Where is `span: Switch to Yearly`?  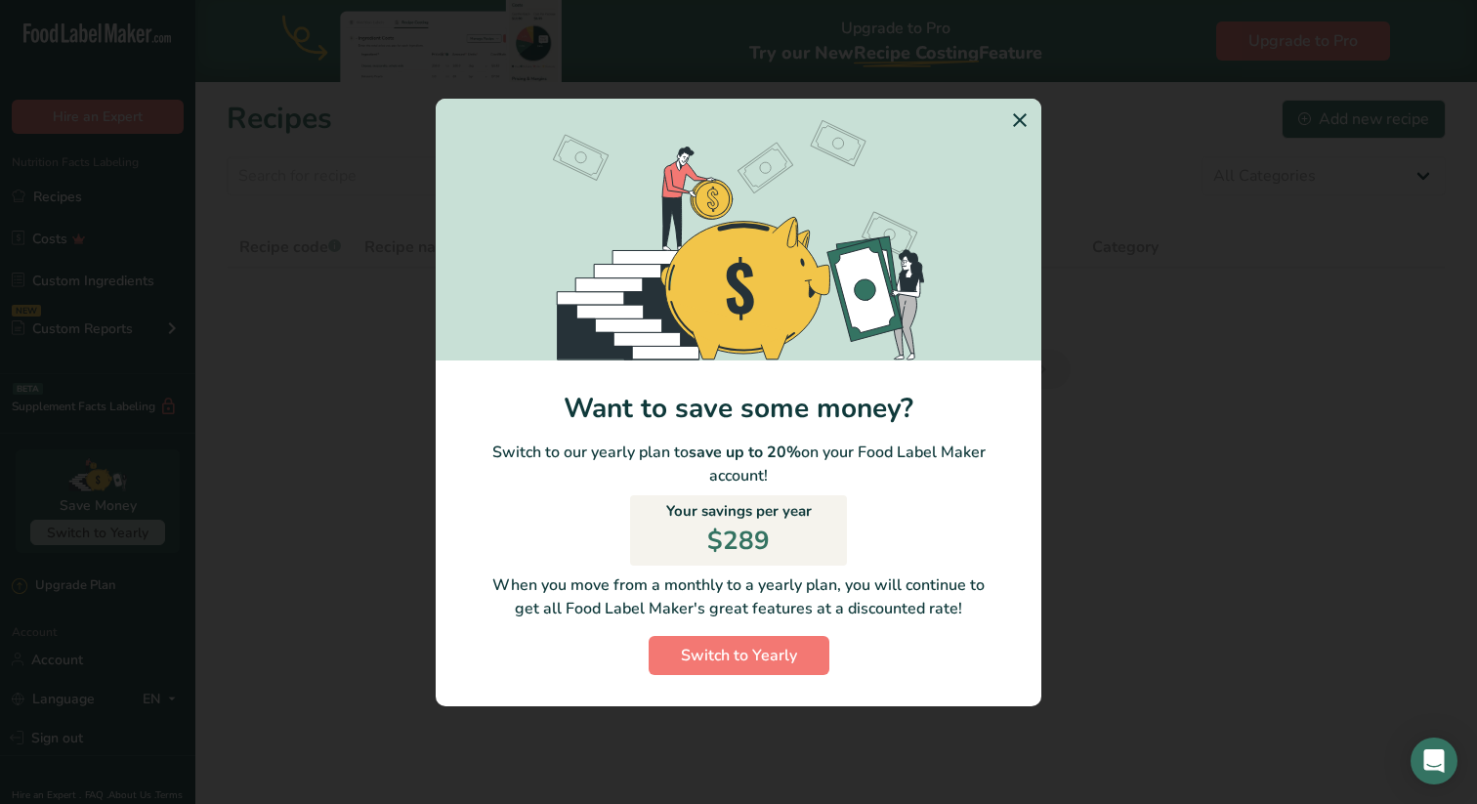 span: Switch to Yearly is located at coordinates (738, 655).